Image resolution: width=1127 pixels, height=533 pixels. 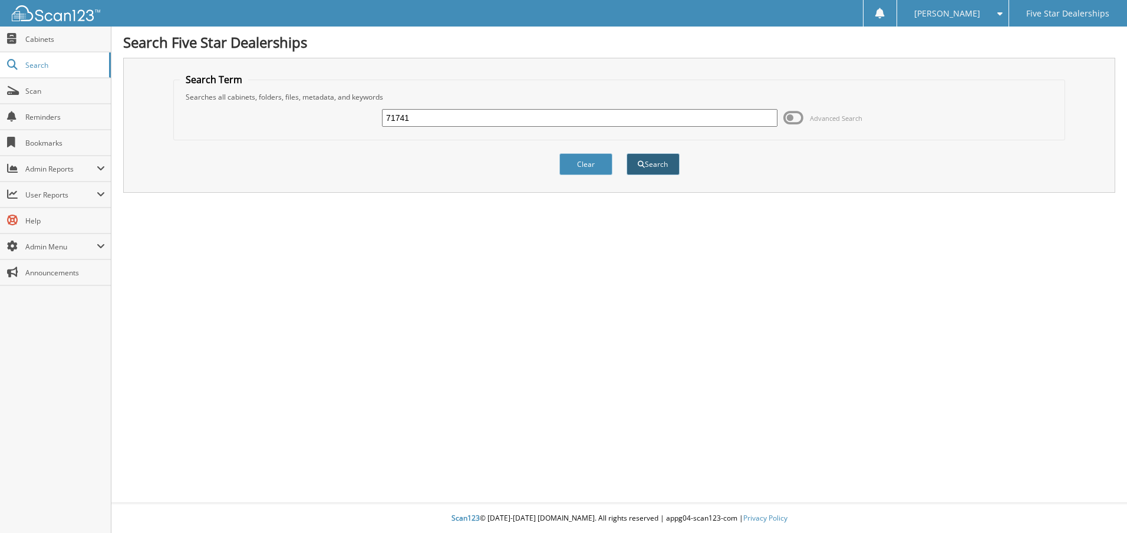 I want to click on span: Advanced Search, so click(x=836, y=118).